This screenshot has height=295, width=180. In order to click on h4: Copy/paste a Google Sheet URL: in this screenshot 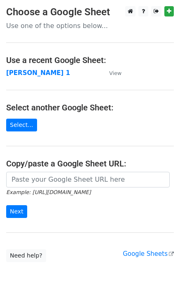, I will do `click(90, 164)`.